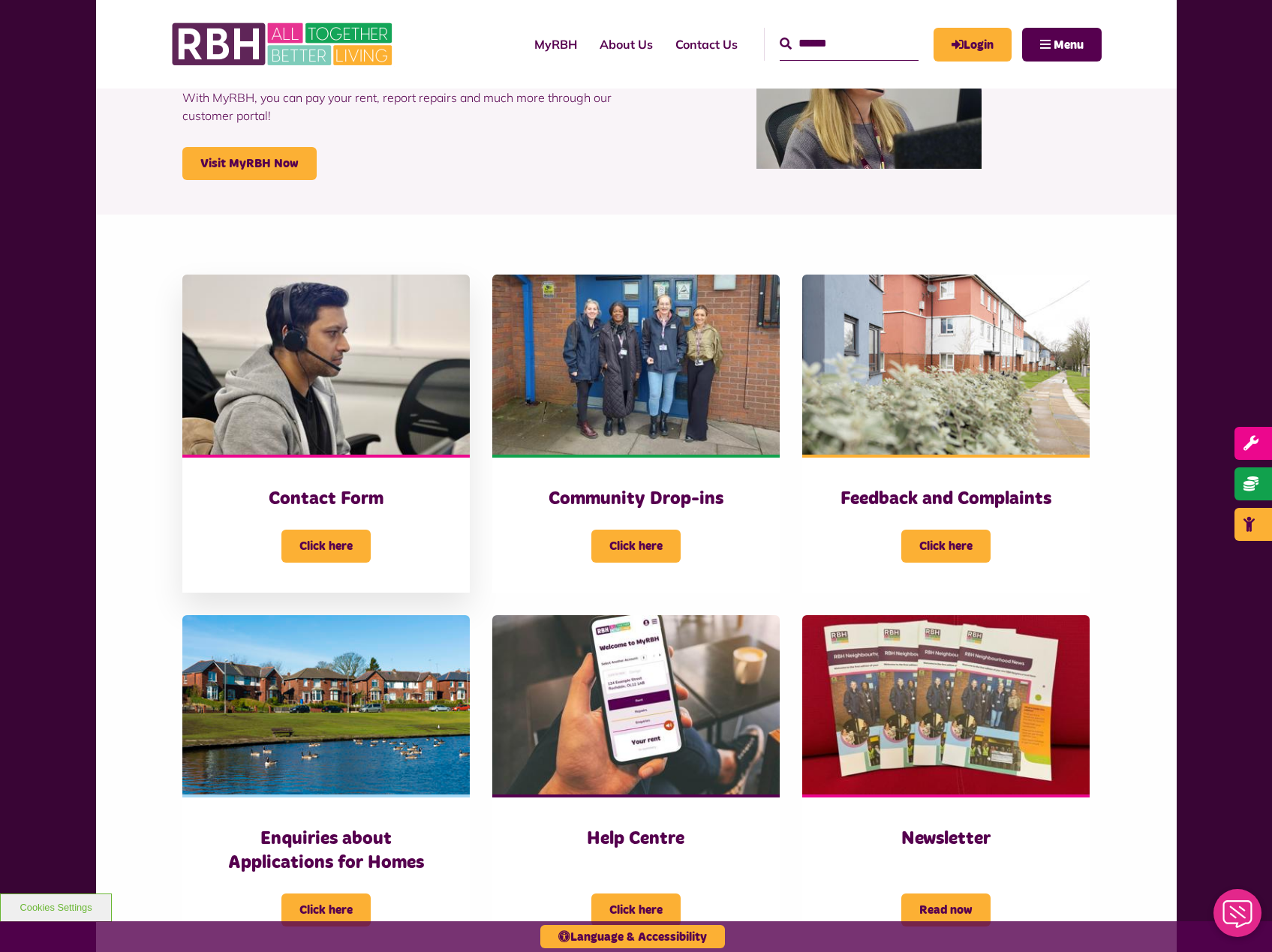  What do you see at coordinates (626, 44) in the screenshot?
I see `a: About Us` at bounding box center [626, 44].